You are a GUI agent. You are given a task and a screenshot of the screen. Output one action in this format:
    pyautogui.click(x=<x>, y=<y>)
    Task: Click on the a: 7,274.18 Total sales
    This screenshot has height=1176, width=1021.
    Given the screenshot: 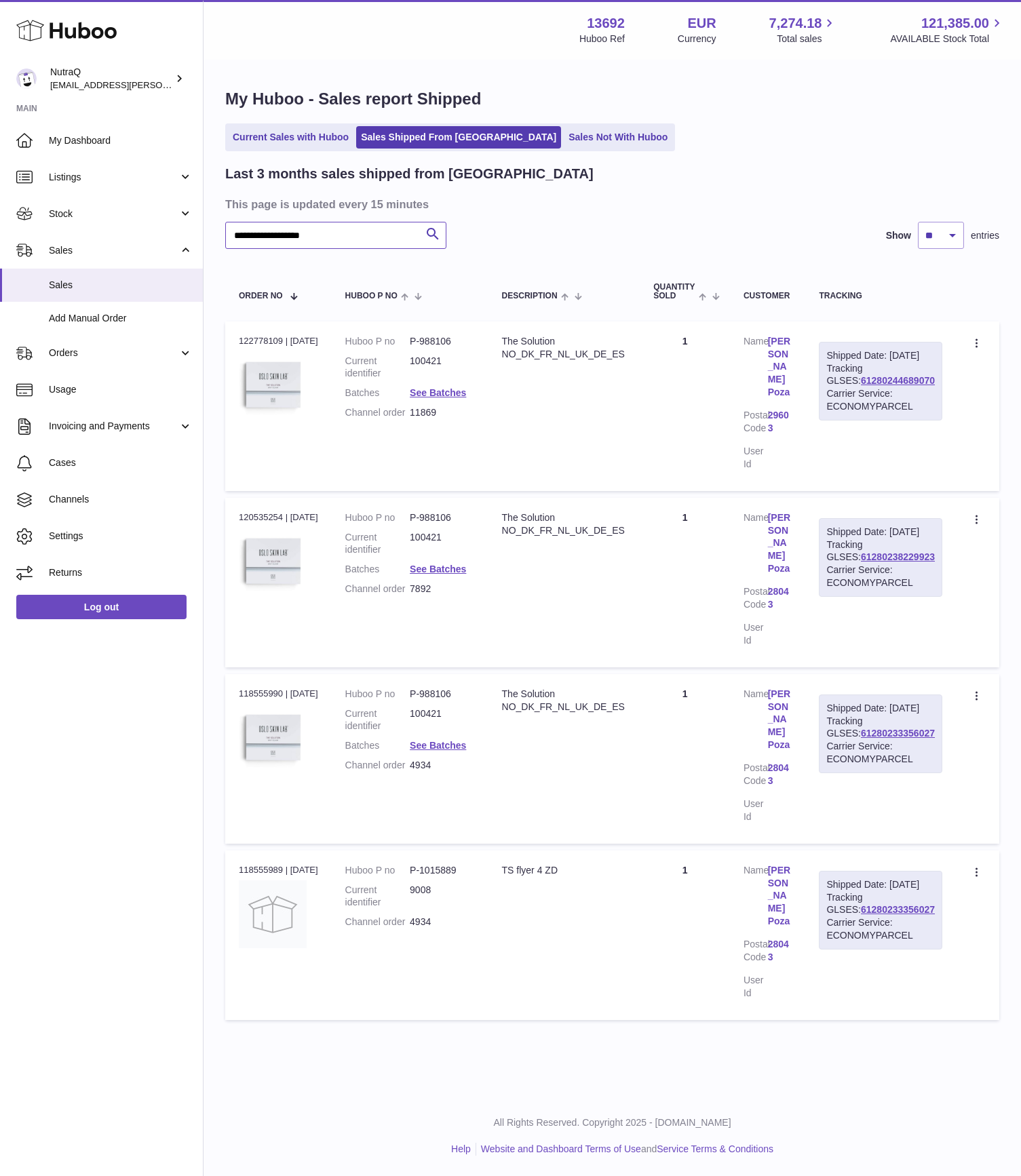 What is the action you would take?
    pyautogui.click(x=803, y=30)
    